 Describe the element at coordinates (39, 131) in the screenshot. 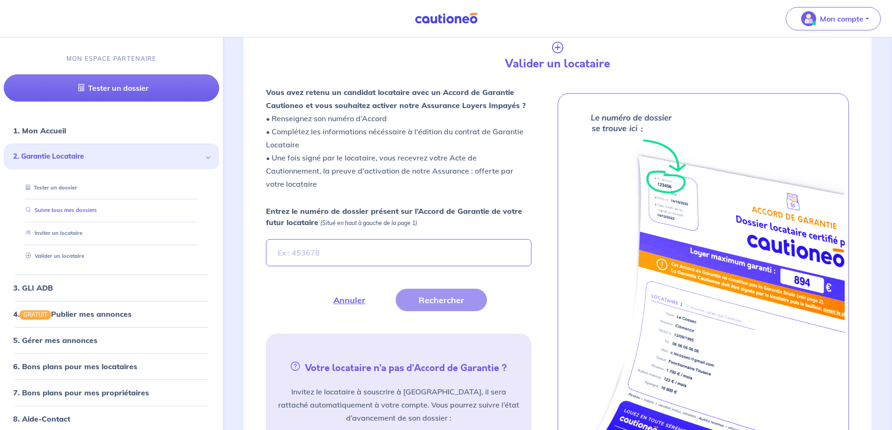

I see `a: 1. Mon Accueil` at that location.